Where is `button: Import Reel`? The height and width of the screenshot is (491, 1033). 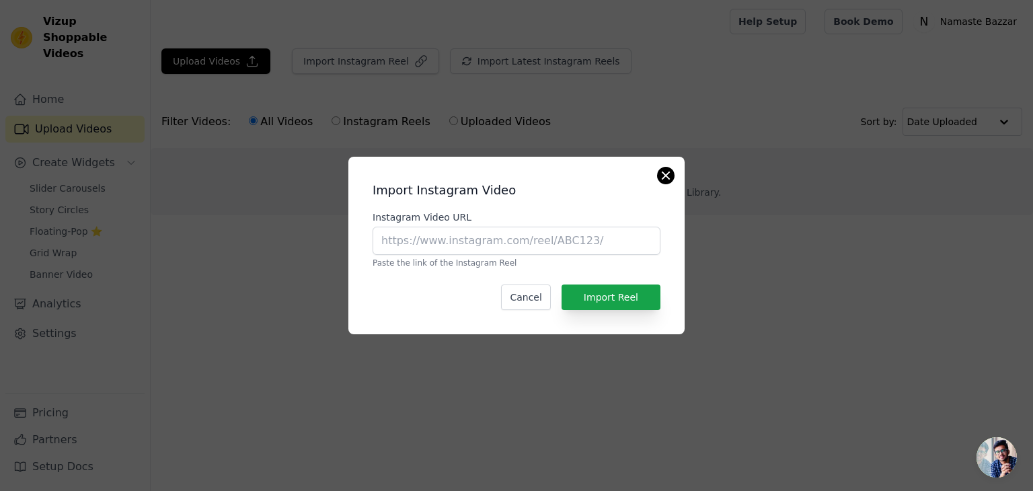 button: Import Reel is located at coordinates (611, 297).